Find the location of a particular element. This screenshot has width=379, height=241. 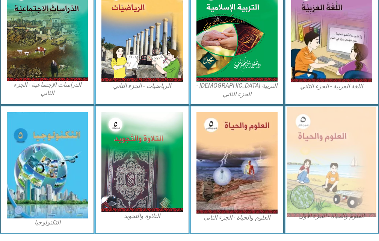

figcaption: التكنولوجيا is located at coordinates (47, 222).